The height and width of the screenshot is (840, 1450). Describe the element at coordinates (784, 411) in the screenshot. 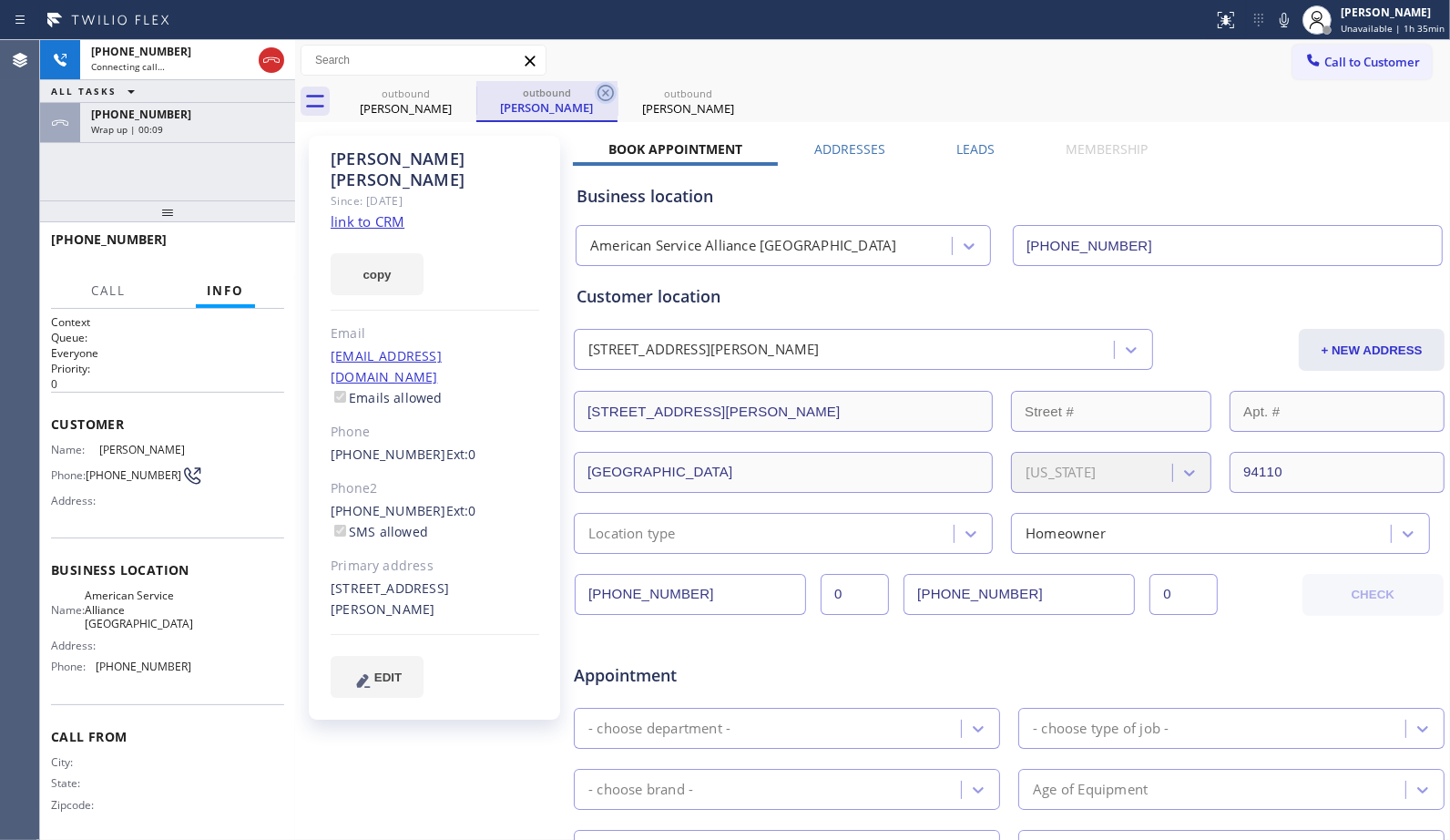

I see `input: Address` at that location.